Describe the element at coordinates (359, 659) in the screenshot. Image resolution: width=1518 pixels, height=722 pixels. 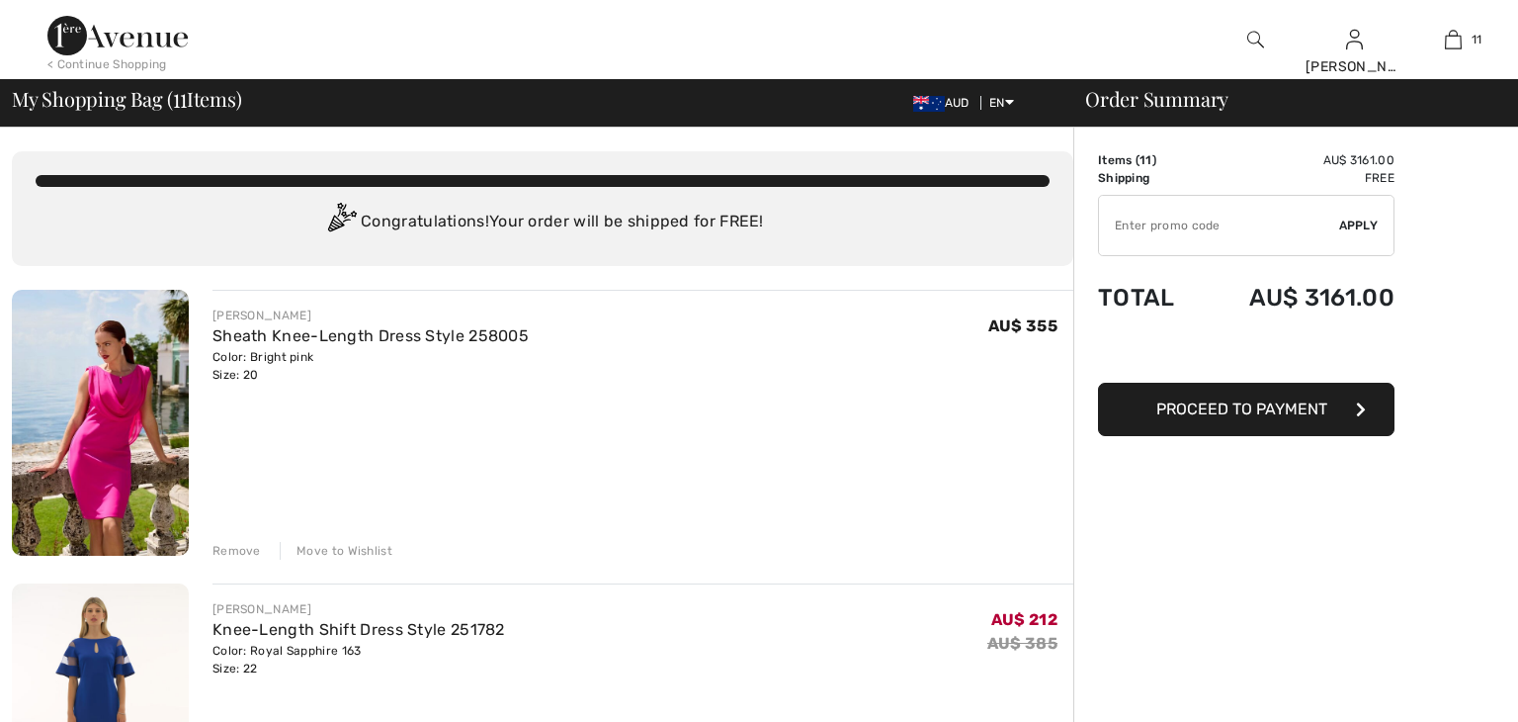
I see `div: Color: Royal Sapphire 163 Size: 22` at that location.